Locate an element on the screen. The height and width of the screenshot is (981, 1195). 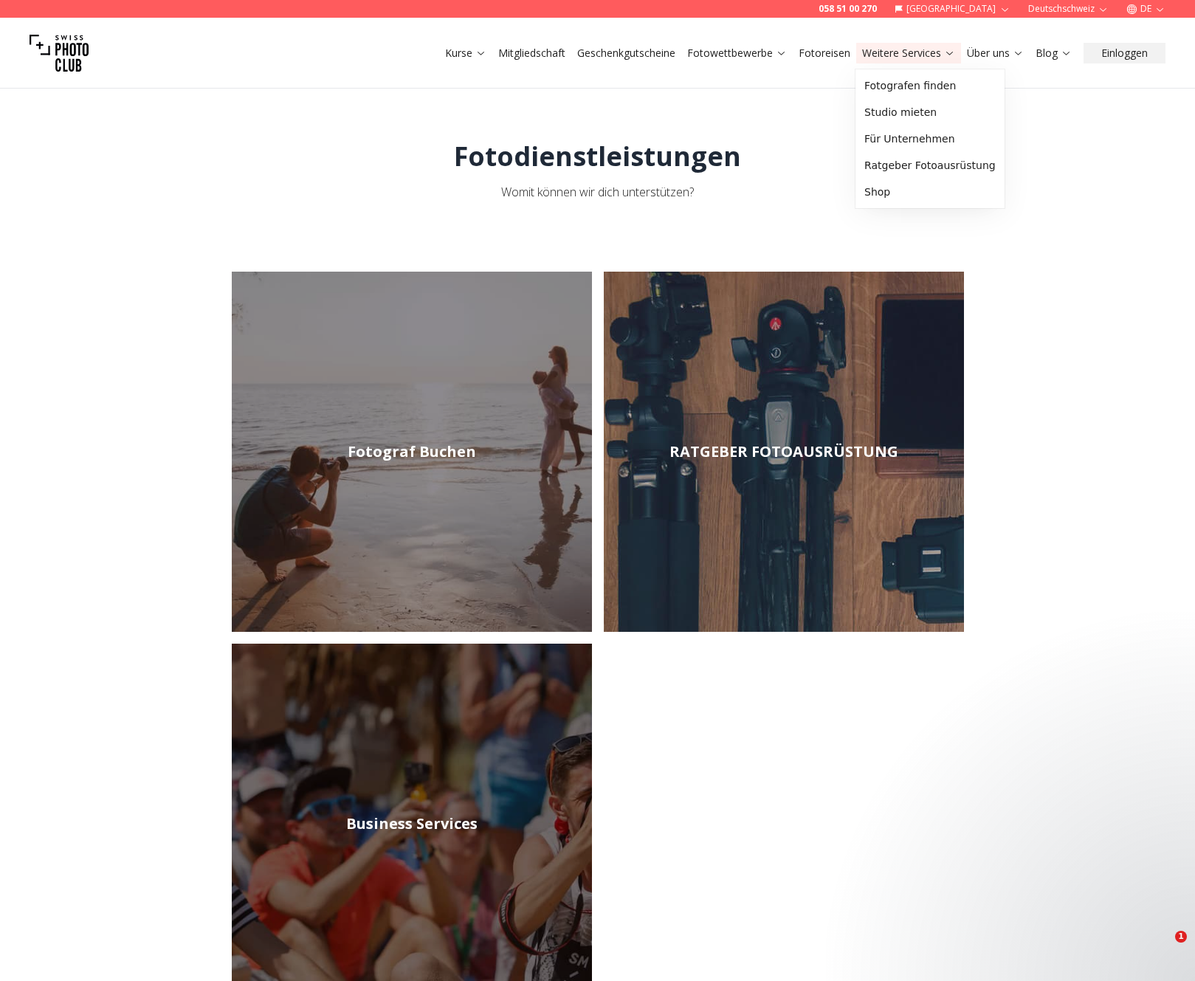
a: Studio mieten is located at coordinates (930, 112).